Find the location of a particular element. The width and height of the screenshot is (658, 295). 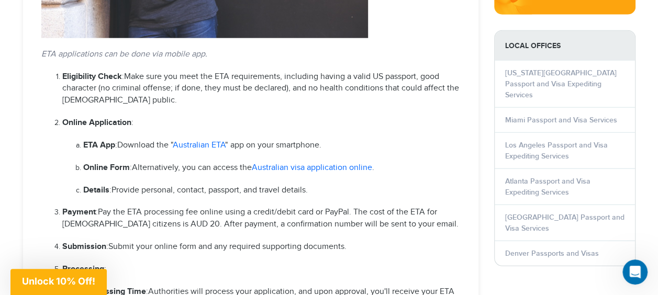

strong: Payment is located at coordinates (79, 212).